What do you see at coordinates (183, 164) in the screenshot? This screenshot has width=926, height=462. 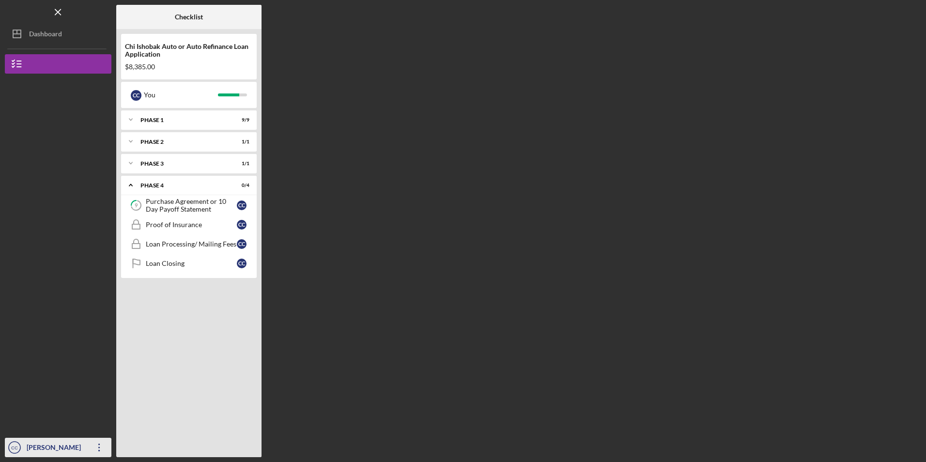 I see `div: Phase 3` at bounding box center [183, 164].